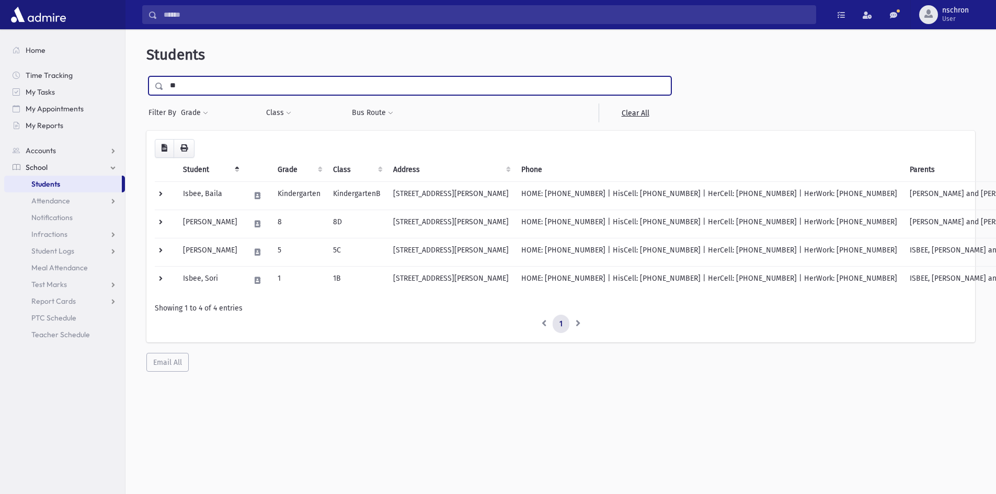 This screenshot has width=996, height=494. Describe the element at coordinates (52, 217) in the screenshot. I see `span: Notifications` at that location.